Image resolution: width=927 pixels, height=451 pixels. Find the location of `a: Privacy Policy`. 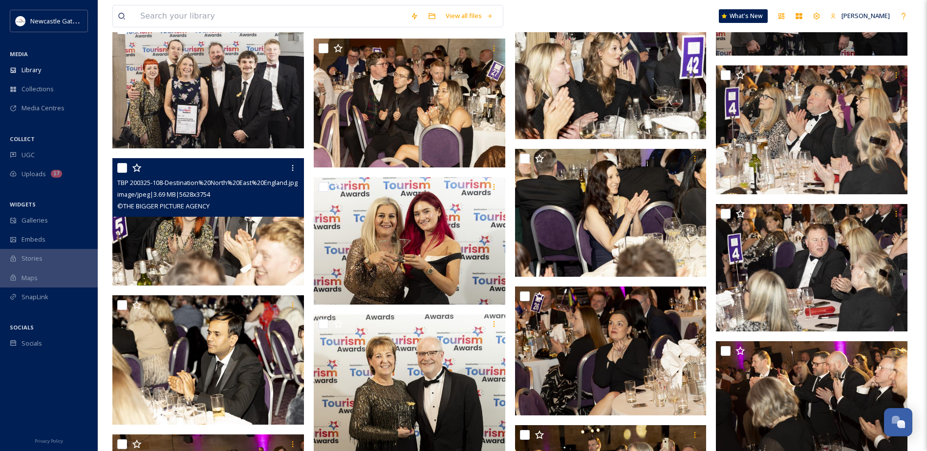

a: Privacy Policy is located at coordinates (49, 441).